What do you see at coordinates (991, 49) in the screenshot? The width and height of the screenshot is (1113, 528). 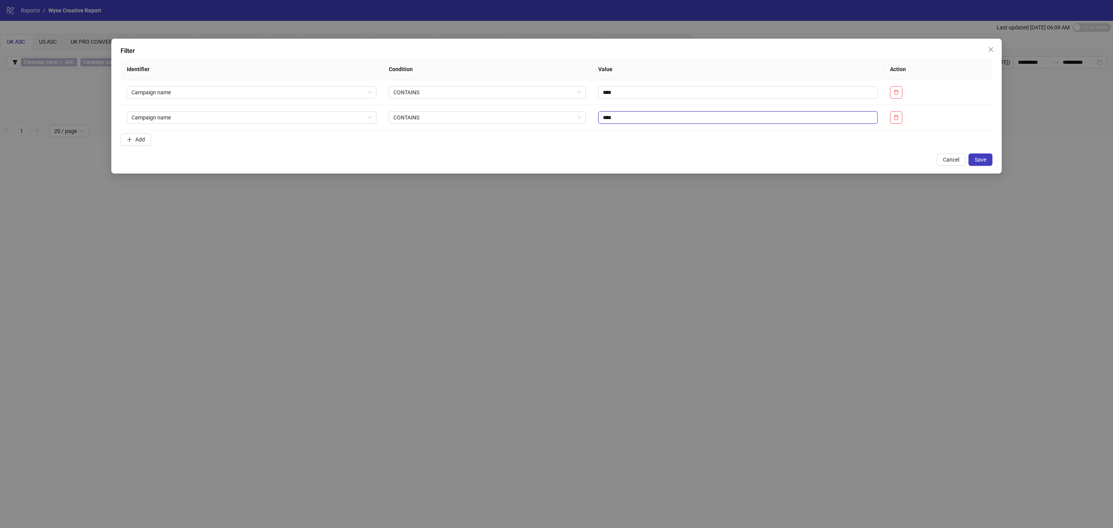 I see `span: close` at bounding box center [991, 49].